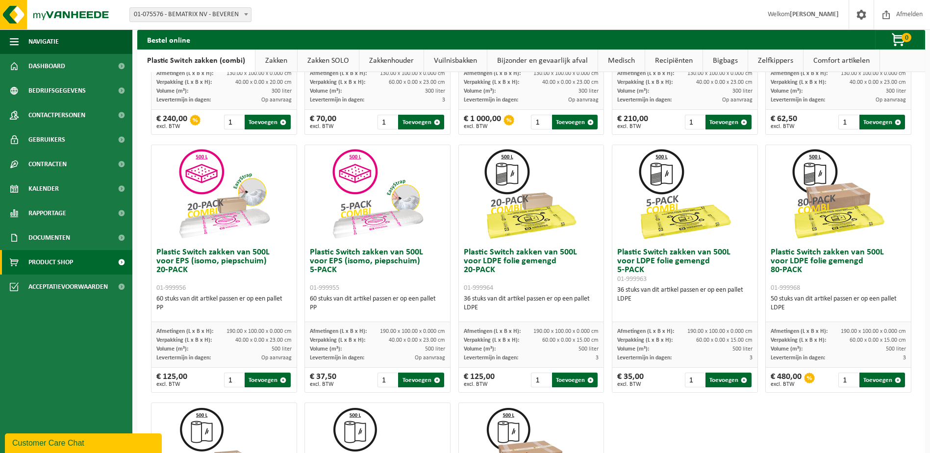 This screenshot has width=930, height=453. Describe the element at coordinates (78, 12) in the screenshot. I see `div: Customer Care Chat` at that location.